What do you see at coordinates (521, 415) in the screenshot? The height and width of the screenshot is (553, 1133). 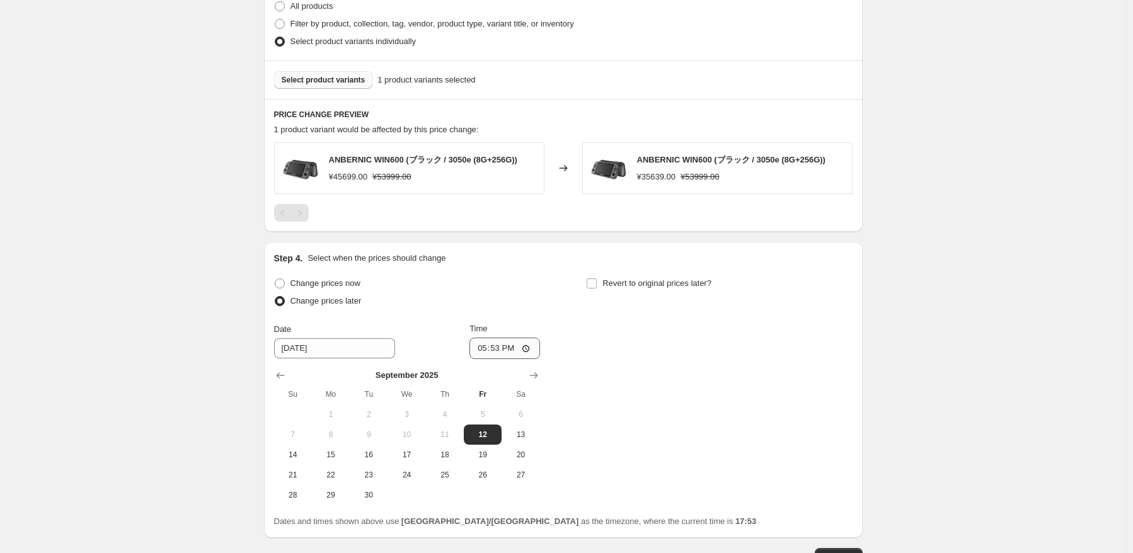 I see `button: Saturday September 6 2025` at bounding box center [521, 415].